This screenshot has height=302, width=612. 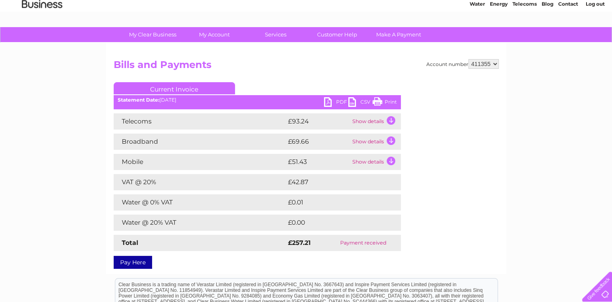 What do you see at coordinates (200, 222) in the screenshot?
I see `td: Water @ 20% VAT` at bounding box center [200, 222].